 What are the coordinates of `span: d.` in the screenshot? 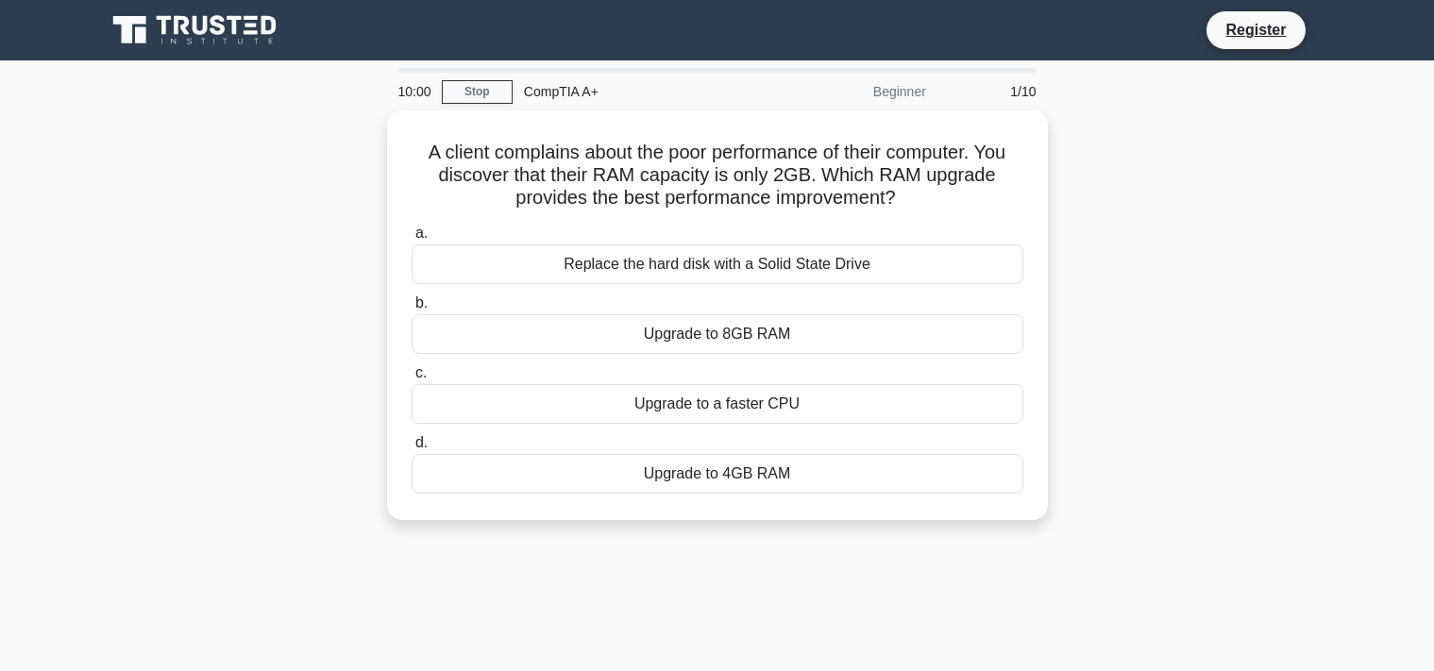 It's located at (421, 442).